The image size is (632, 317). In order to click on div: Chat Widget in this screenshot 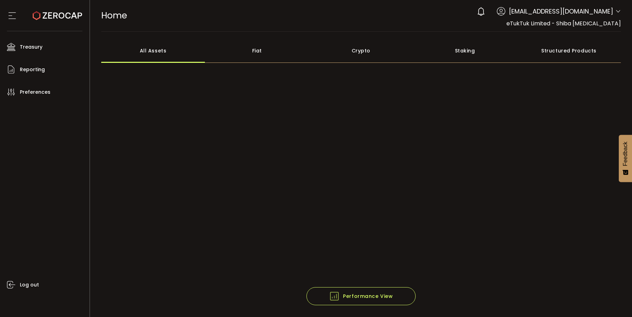, I will do `click(590, 280)`.